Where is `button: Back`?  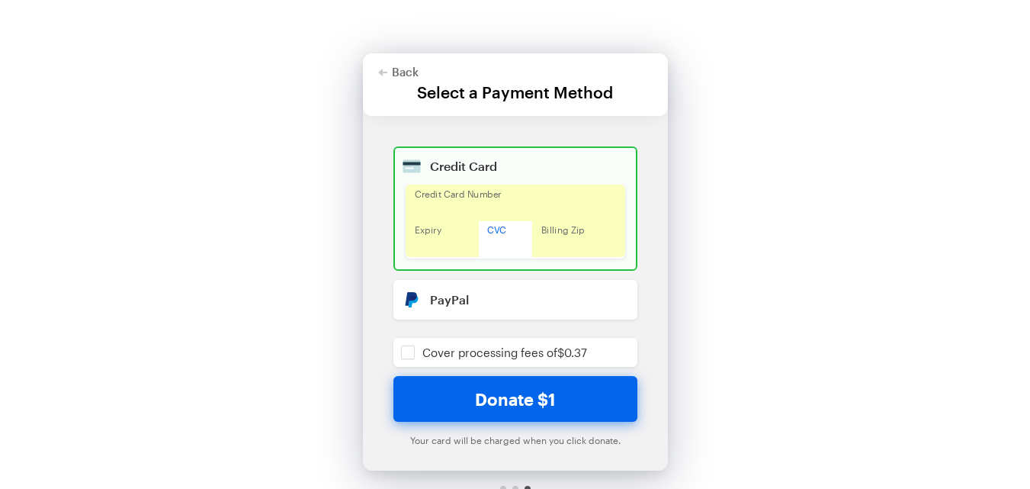
button: Back is located at coordinates (398, 72).